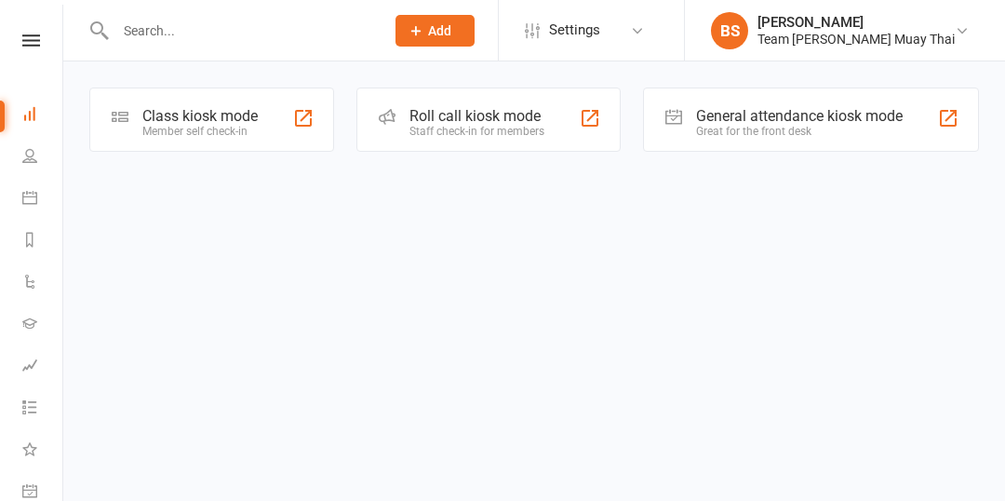  What do you see at coordinates (435, 31) in the screenshot?
I see `button: Add` at bounding box center [435, 31].